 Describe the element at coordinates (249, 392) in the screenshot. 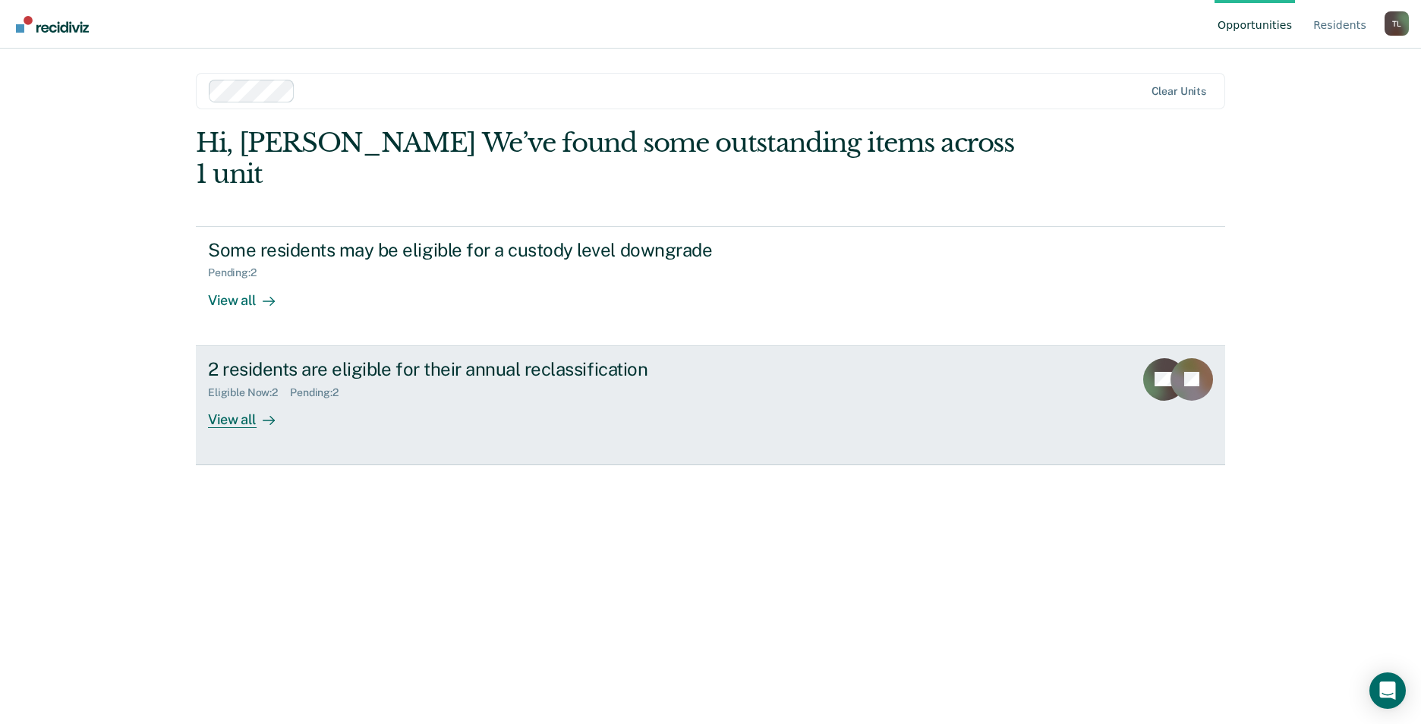

I see `div: Eligible Now : 2` at that location.